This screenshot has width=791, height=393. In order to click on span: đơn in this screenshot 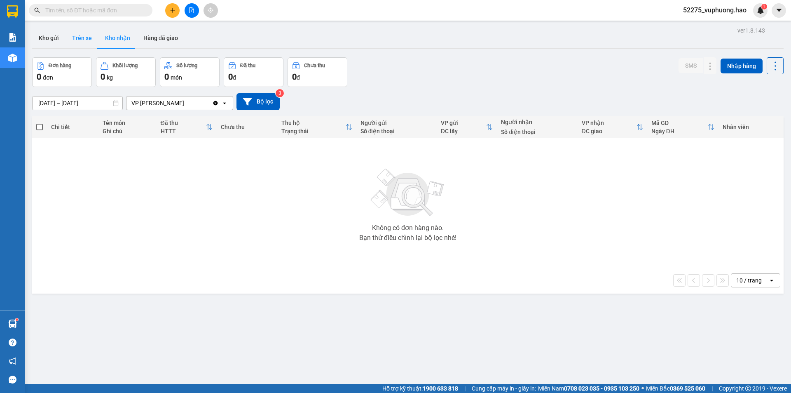, I will do `click(48, 77)`.